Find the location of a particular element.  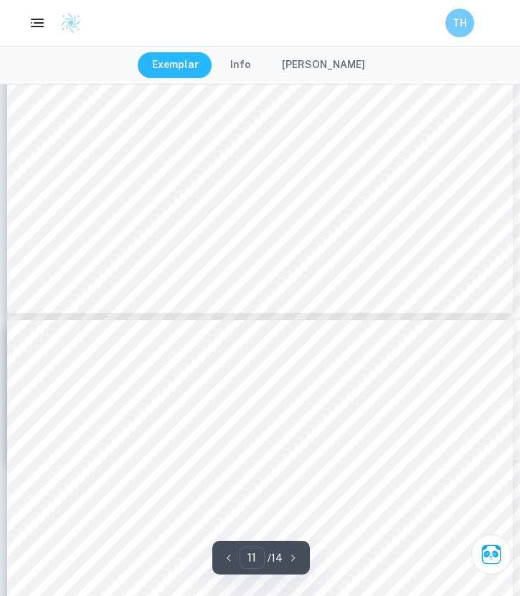

img: Clastify logo is located at coordinates (71, 23).